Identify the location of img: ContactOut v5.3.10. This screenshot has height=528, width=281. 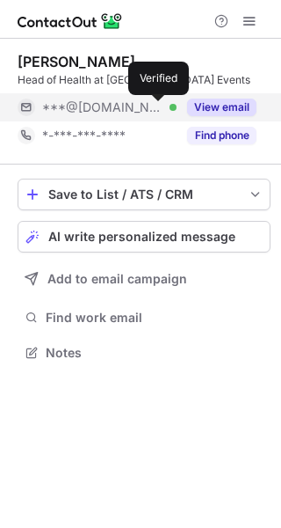
(70, 21).